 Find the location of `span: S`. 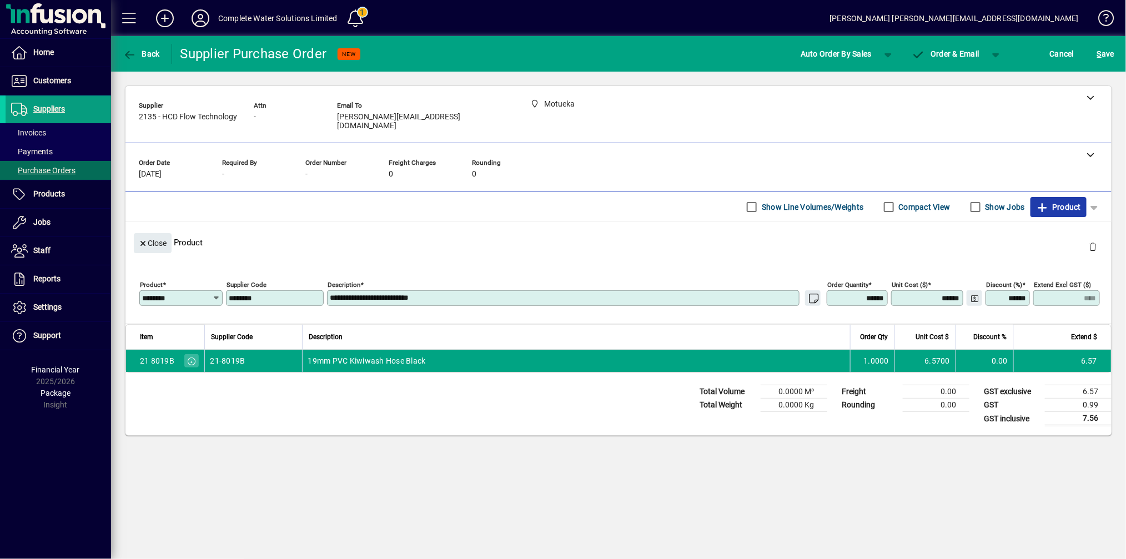

span: S is located at coordinates (1100, 54).